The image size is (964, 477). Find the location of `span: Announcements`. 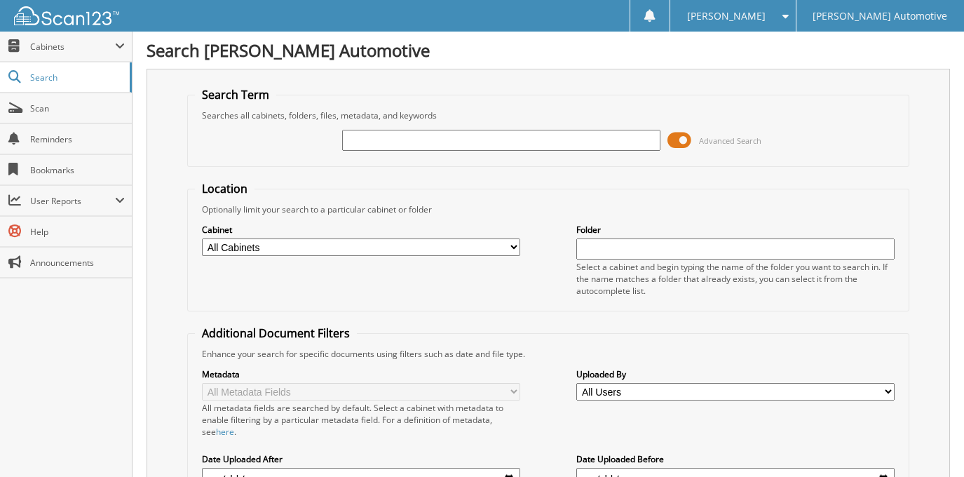

span: Announcements is located at coordinates (77, 262).